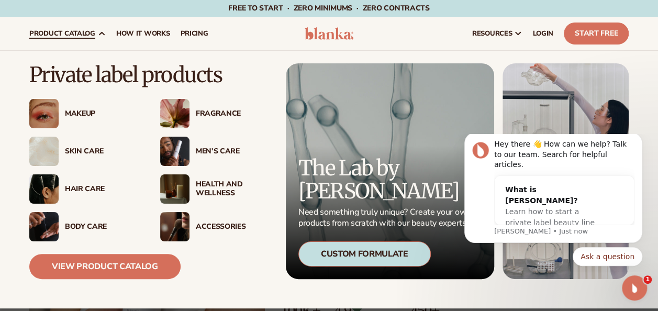 The image size is (658, 311). I want to click on div: Men’s Care, so click(233, 151).